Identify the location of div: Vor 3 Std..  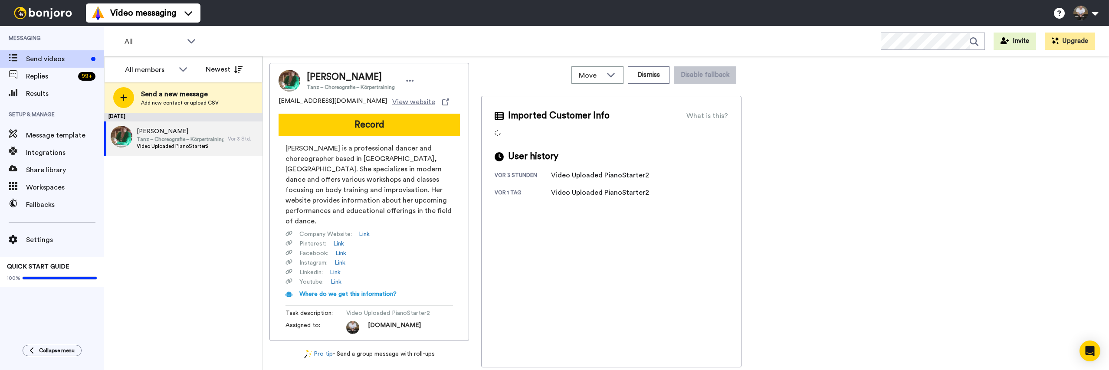
(243, 139).